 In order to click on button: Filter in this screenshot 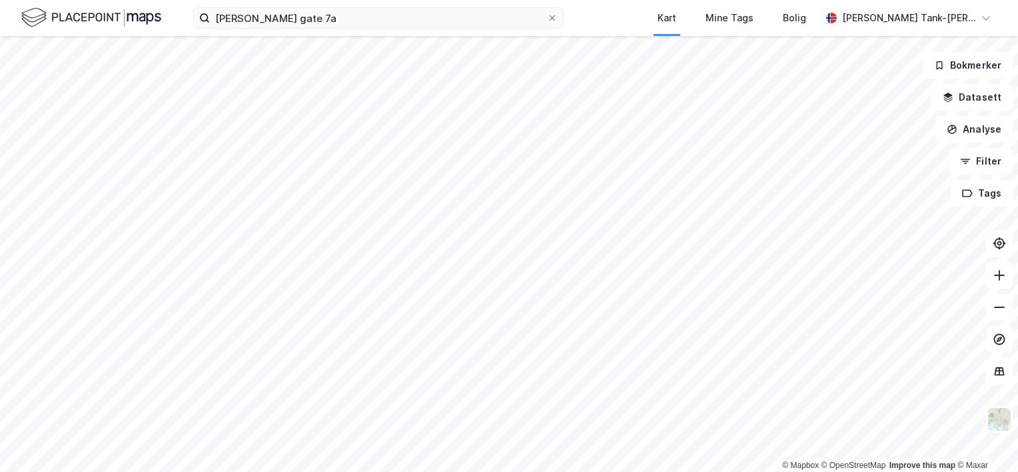, I will do `click(980, 161)`.